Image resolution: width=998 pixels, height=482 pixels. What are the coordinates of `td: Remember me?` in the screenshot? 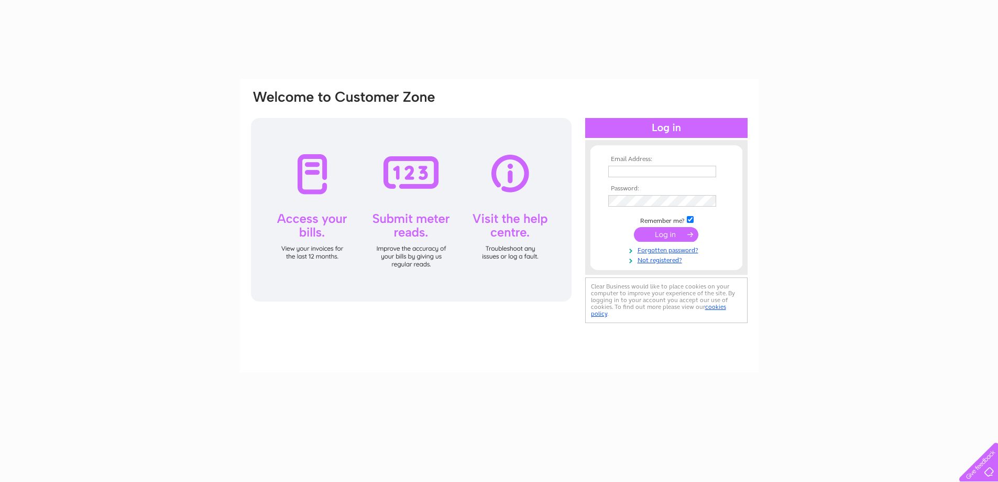 It's located at (667, 220).